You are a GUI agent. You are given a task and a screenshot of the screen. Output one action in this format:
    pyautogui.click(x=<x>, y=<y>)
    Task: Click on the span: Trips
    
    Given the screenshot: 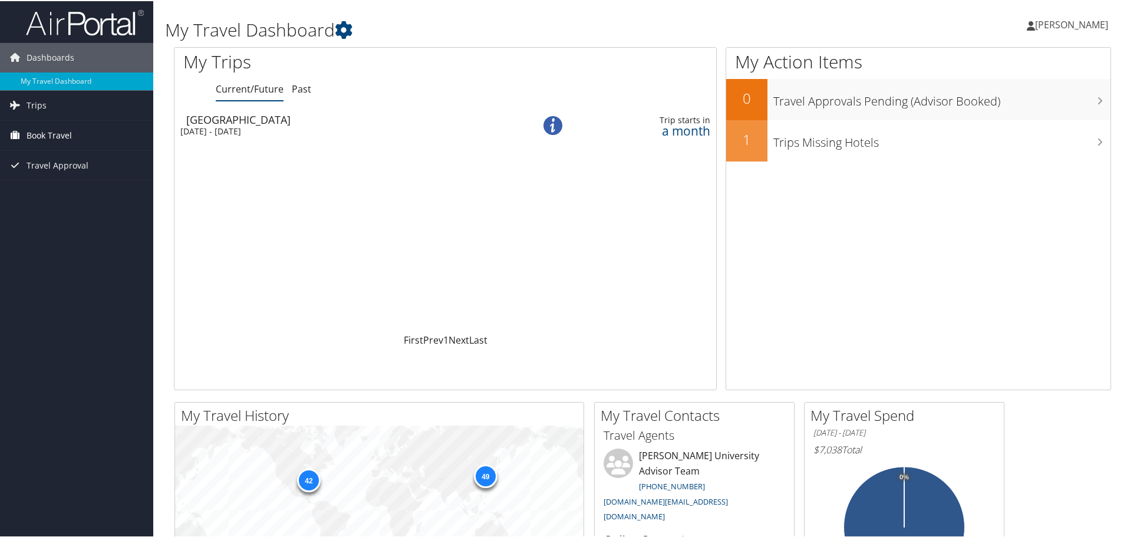 What is the action you would take?
    pyautogui.click(x=37, y=104)
    